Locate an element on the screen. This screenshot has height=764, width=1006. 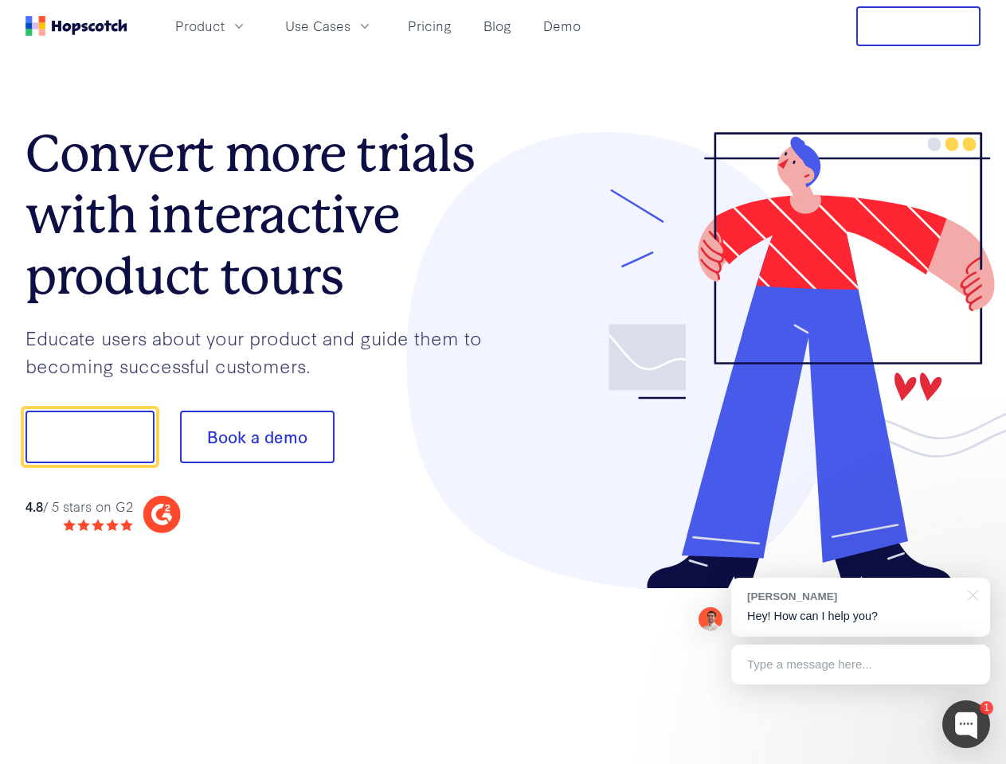
img: Mark Spera is located at coordinates (710, 619).